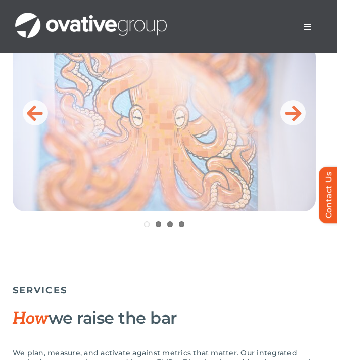 The height and width of the screenshot is (360, 337). I want to click on a: 2, so click(158, 224).